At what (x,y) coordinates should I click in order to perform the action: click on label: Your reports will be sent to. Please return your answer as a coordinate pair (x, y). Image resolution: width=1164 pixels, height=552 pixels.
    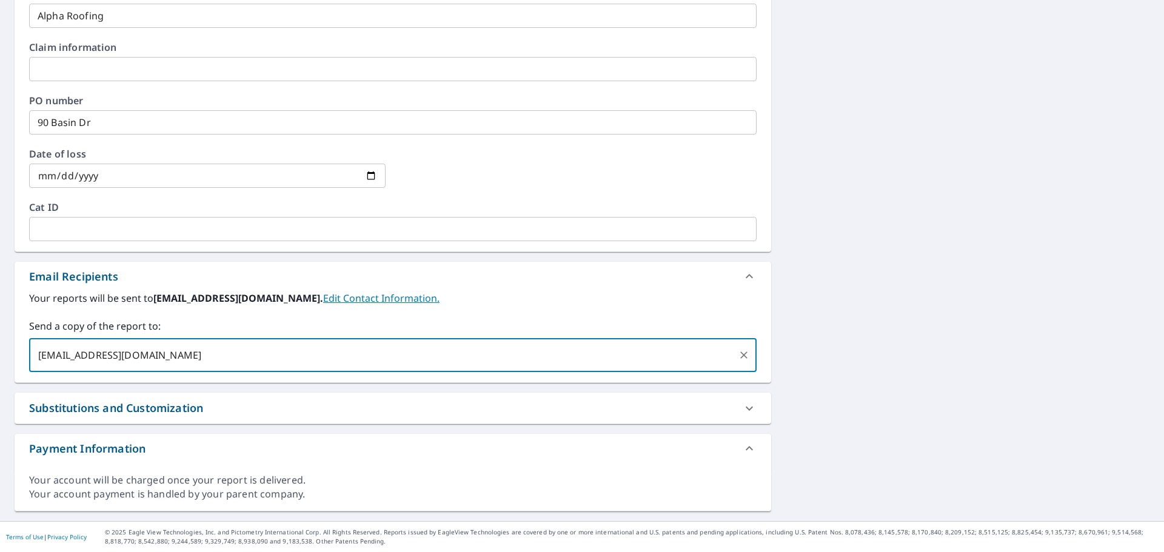
    Looking at the image, I should click on (393, 298).